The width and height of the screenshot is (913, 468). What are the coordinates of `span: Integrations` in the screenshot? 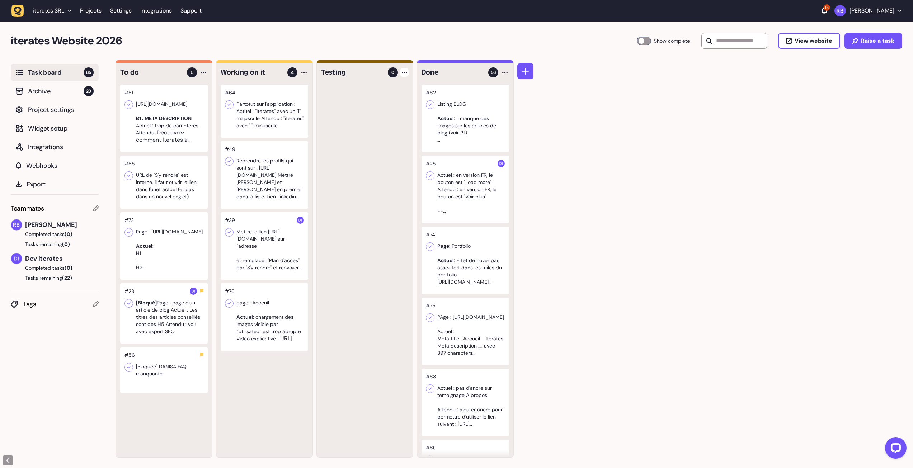 It's located at (61, 147).